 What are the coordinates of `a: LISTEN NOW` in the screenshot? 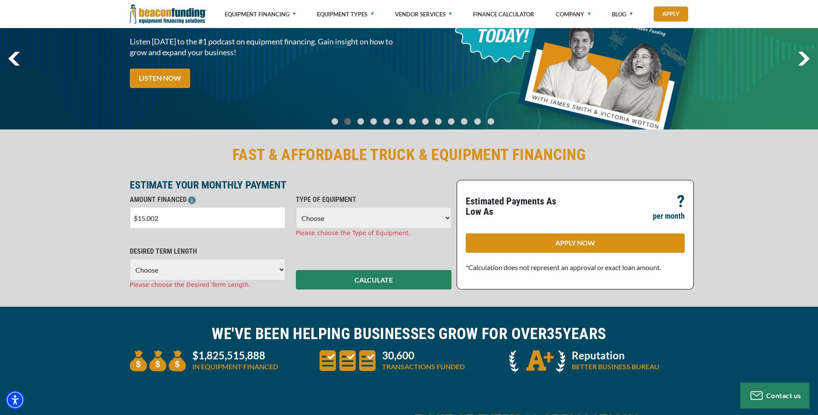 It's located at (160, 78).